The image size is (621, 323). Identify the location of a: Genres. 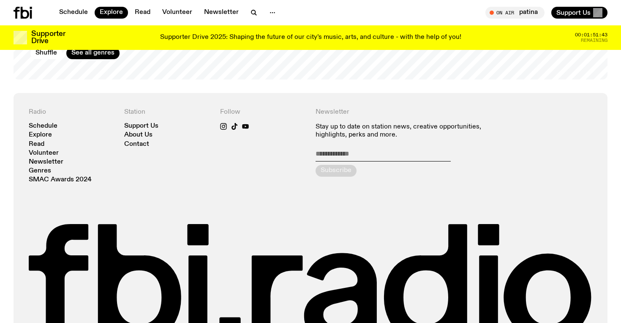
(40, 171).